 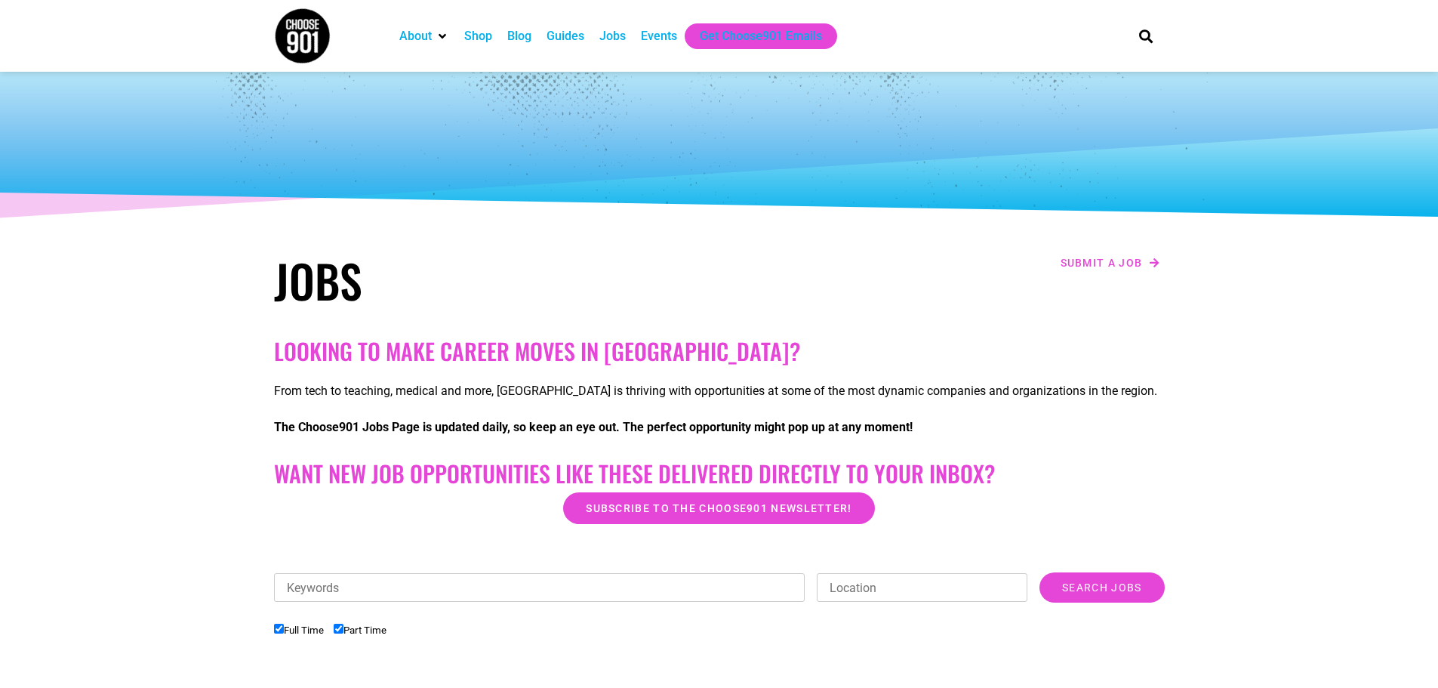 What do you see at coordinates (478, 36) in the screenshot?
I see `a: Shop` at bounding box center [478, 36].